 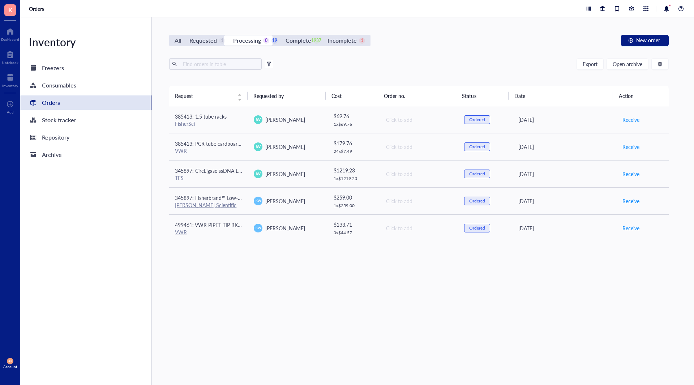 I want to click on div: $ 1219.23, so click(x=354, y=170).